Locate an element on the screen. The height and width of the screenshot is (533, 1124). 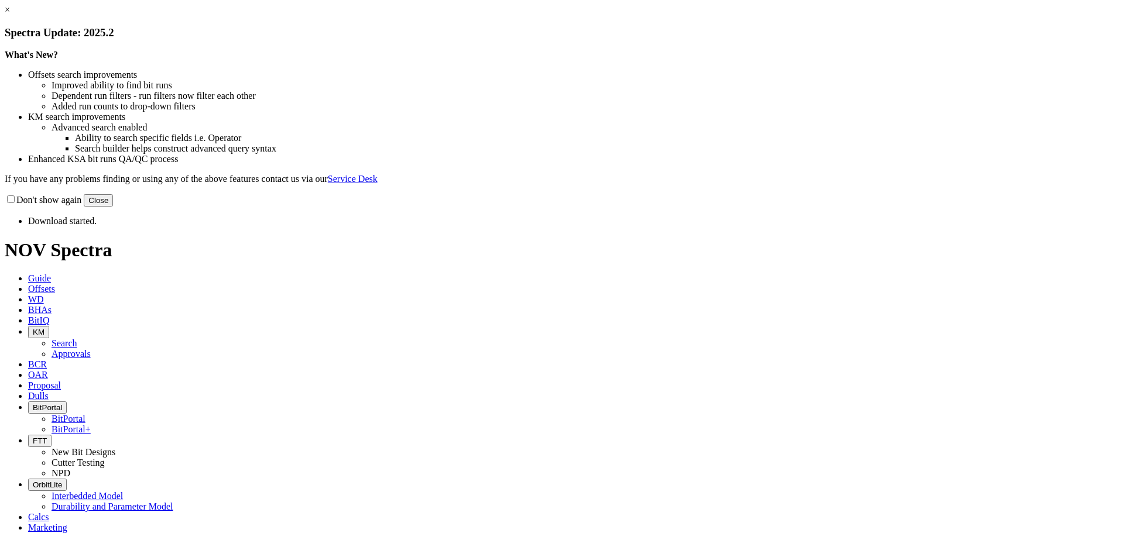
span: Download started. is located at coordinates (62, 221).